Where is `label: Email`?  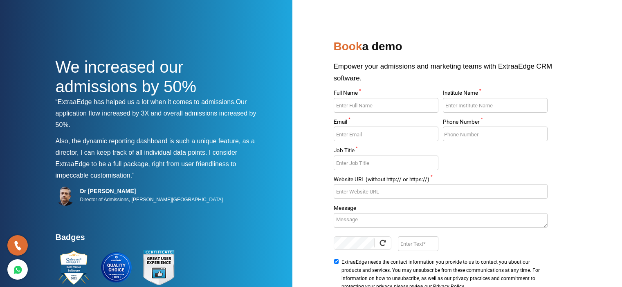
label: Email is located at coordinates (386, 123).